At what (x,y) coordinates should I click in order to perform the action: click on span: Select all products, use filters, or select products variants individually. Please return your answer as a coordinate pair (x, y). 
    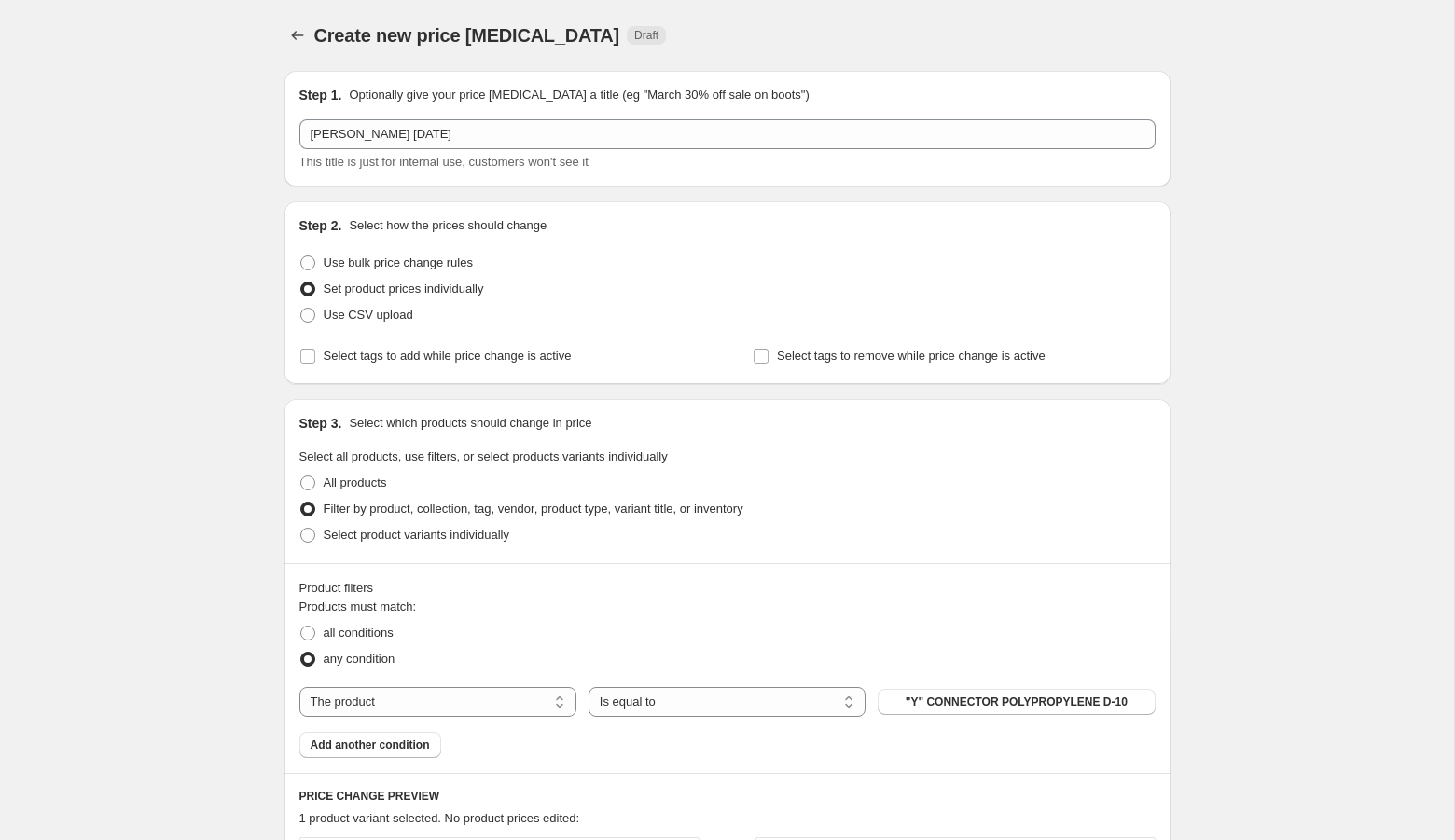
    Looking at the image, I should click on (483, 456).